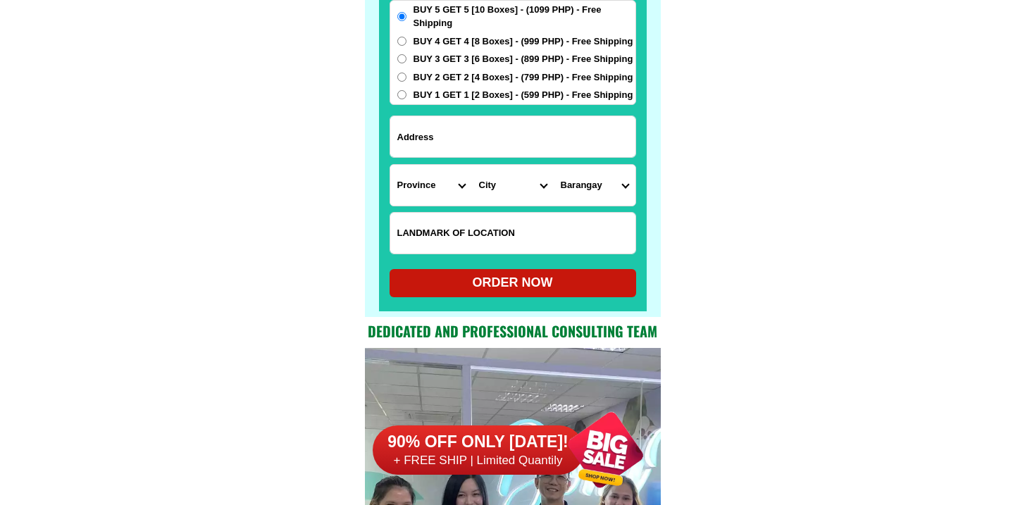  I want to click on input: BUY 4 GET 4 [8 Boxes] - (999 PHP) - Free Shipping, so click(402, 41).